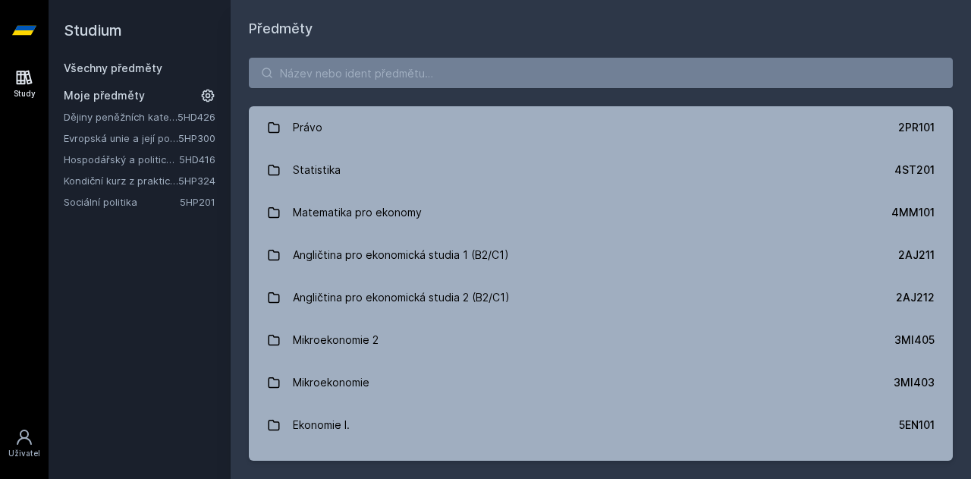  I want to click on div: Mikroekonomie 2, so click(335, 340).